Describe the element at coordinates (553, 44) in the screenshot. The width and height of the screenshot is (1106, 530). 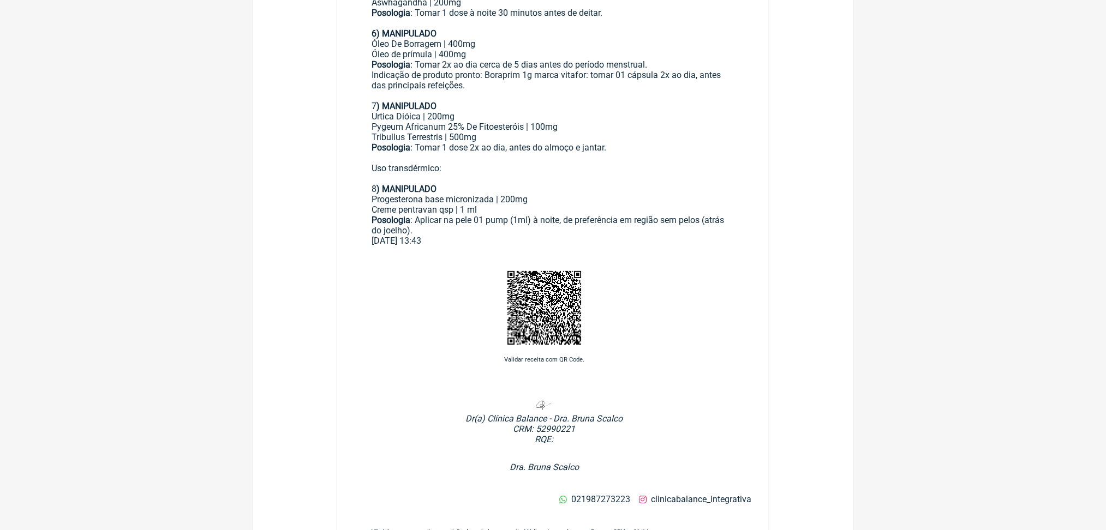
I see `div: Óleo De Borragem | 400mg` at that location.